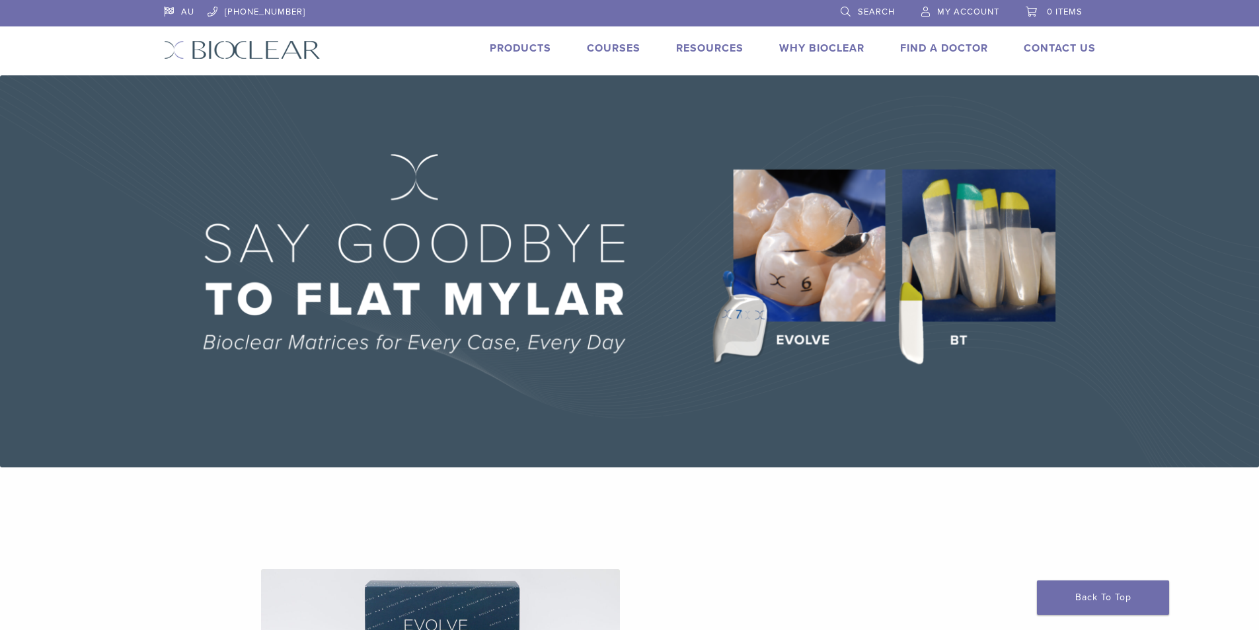 This screenshot has width=1259, height=630. I want to click on span: Search, so click(876, 12).